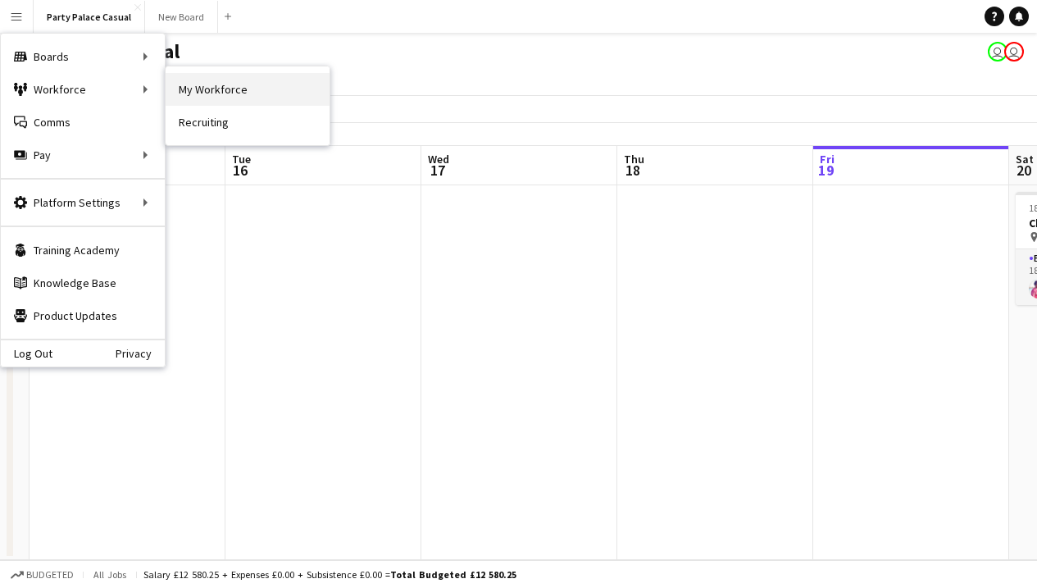 Image resolution: width=1037 pixels, height=588 pixels. I want to click on a: Log Out, so click(26, 353).